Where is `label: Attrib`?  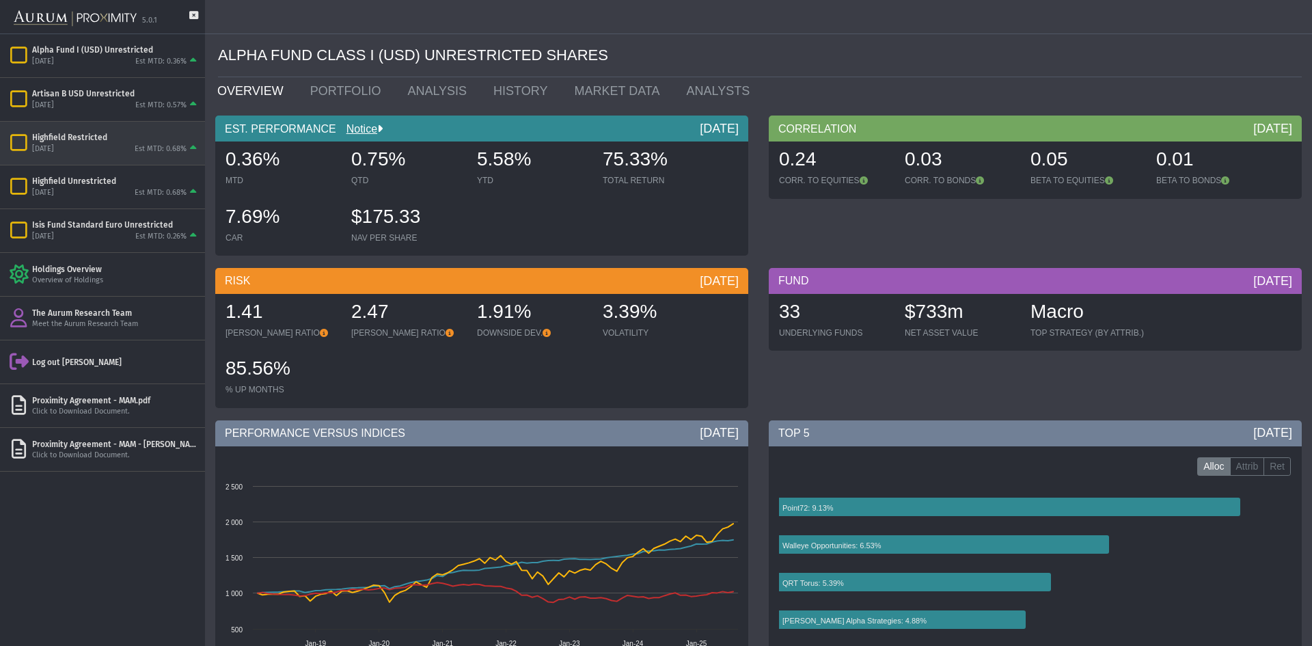
label: Attrib is located at coordinates (1247, 467).